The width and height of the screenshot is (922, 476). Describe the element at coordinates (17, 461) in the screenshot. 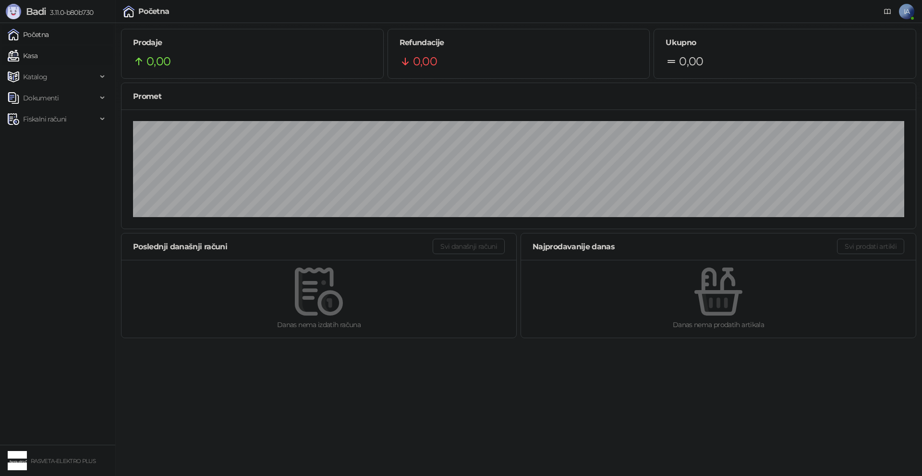

I see `img: 64x64-companyLogo-4c9eac63-00ad-485c-9b48-57f283827d2d.png` at that location.